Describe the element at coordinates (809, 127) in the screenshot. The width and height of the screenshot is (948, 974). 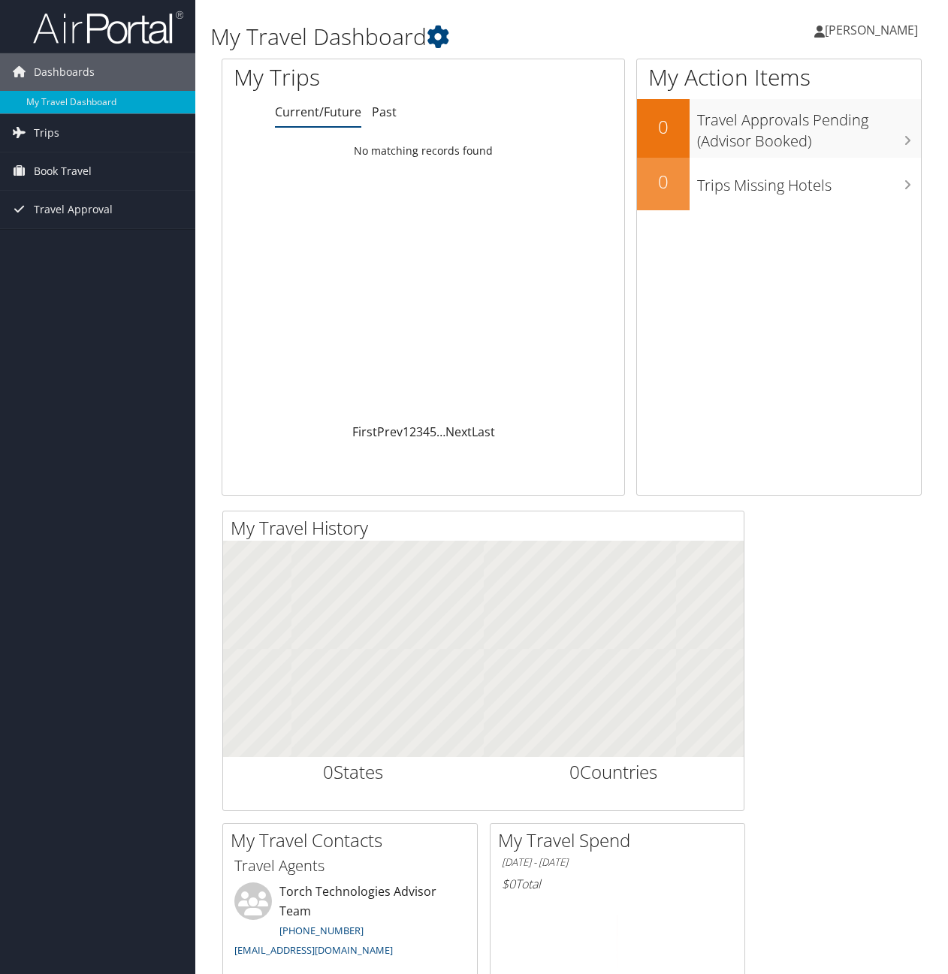
I see `h3: Travel Approvals Pending (Advisor Booked)` at that location.